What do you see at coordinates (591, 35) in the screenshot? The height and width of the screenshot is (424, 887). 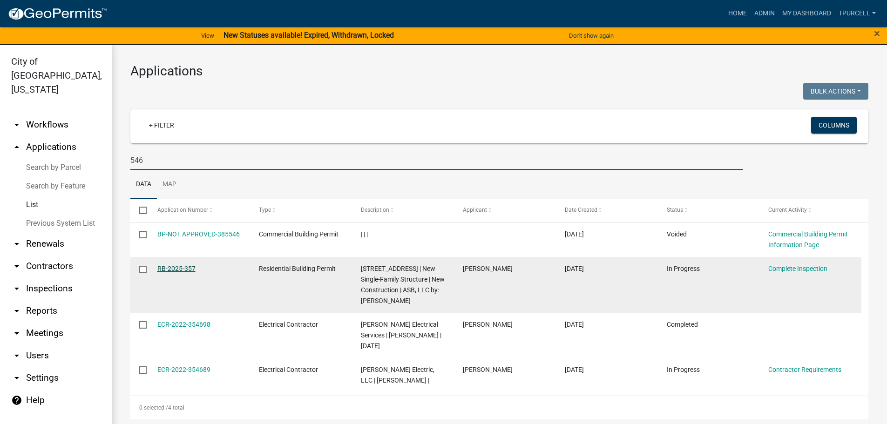 I see `button: Don't show again` at bounding box center [591, 35].